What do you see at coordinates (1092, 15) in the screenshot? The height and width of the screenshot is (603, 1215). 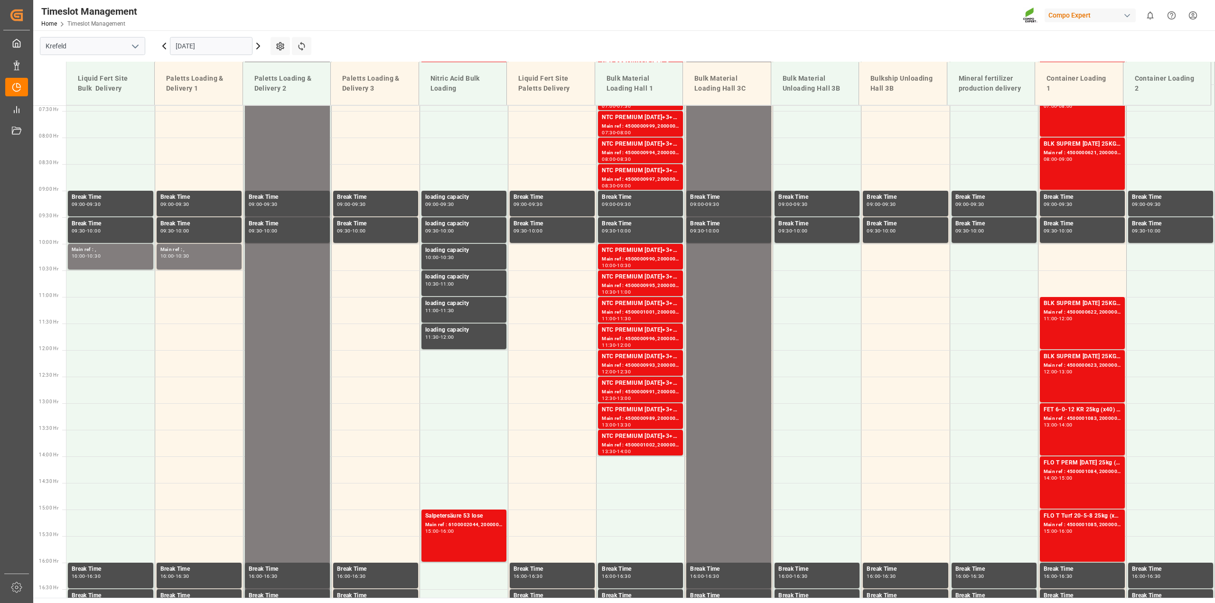 I see `button: Compo Expert` at bounding box center [1092, 15].